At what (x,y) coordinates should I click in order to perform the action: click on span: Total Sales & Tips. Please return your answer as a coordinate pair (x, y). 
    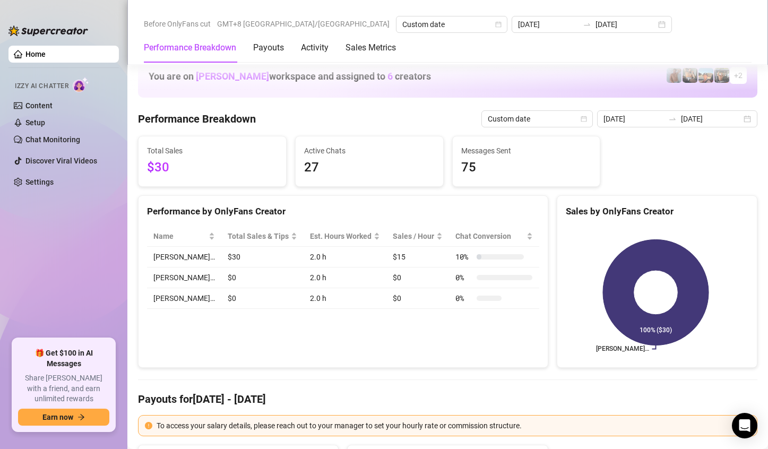
    Looking at the image, I should click on (258, 236).